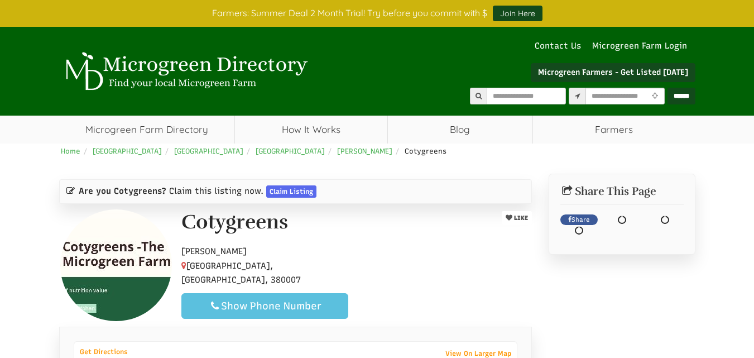 The width and height of the screenshot is (754, 358). I want to click on a: Microgreen Farm Directory, so click(147, 130).